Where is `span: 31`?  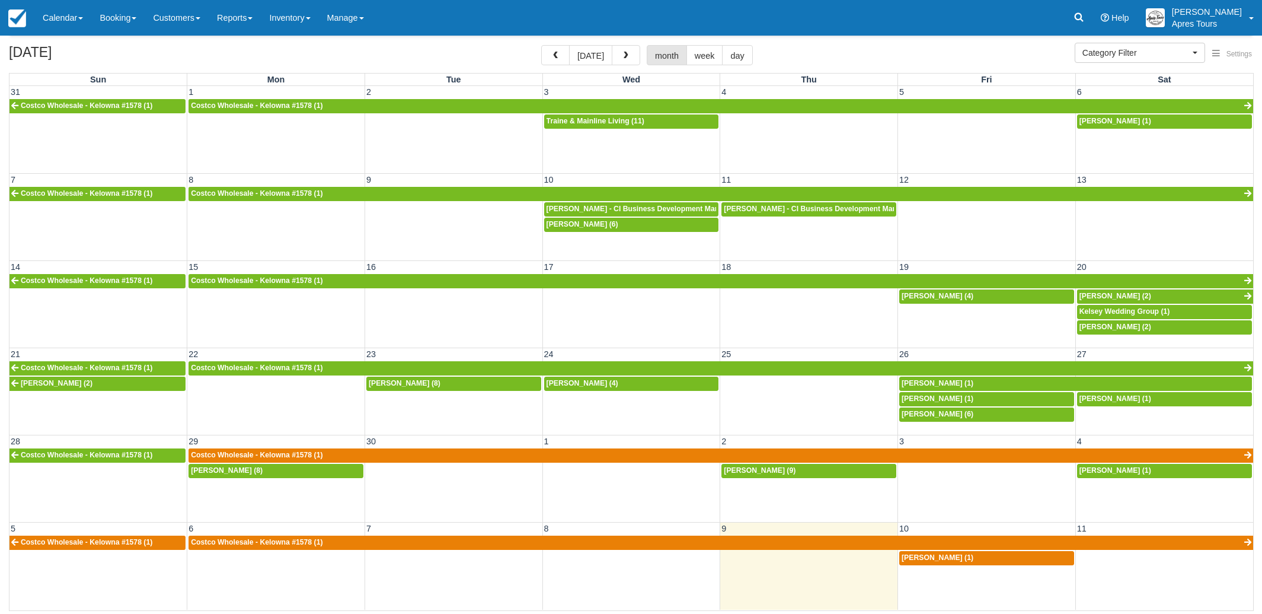 span: 31 is located at coordinates (15, 92).